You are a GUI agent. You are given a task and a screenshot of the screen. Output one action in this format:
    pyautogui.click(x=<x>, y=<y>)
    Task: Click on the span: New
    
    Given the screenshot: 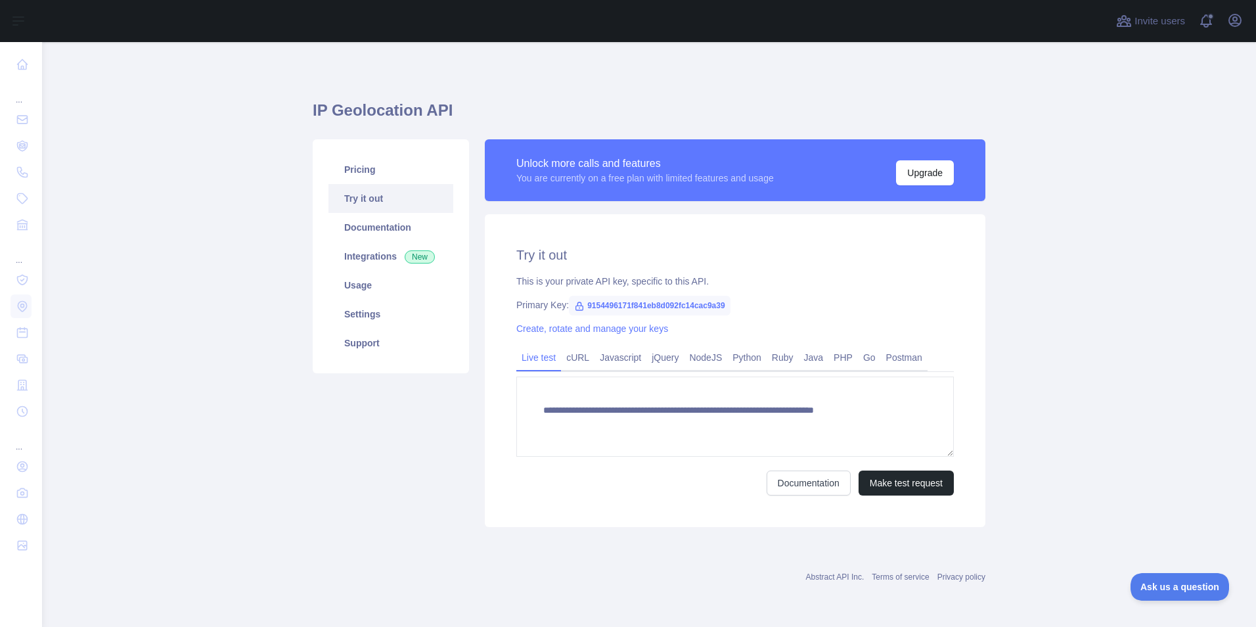 What is the action you would take?
    pyautogui.click(x=420, y=257)
    